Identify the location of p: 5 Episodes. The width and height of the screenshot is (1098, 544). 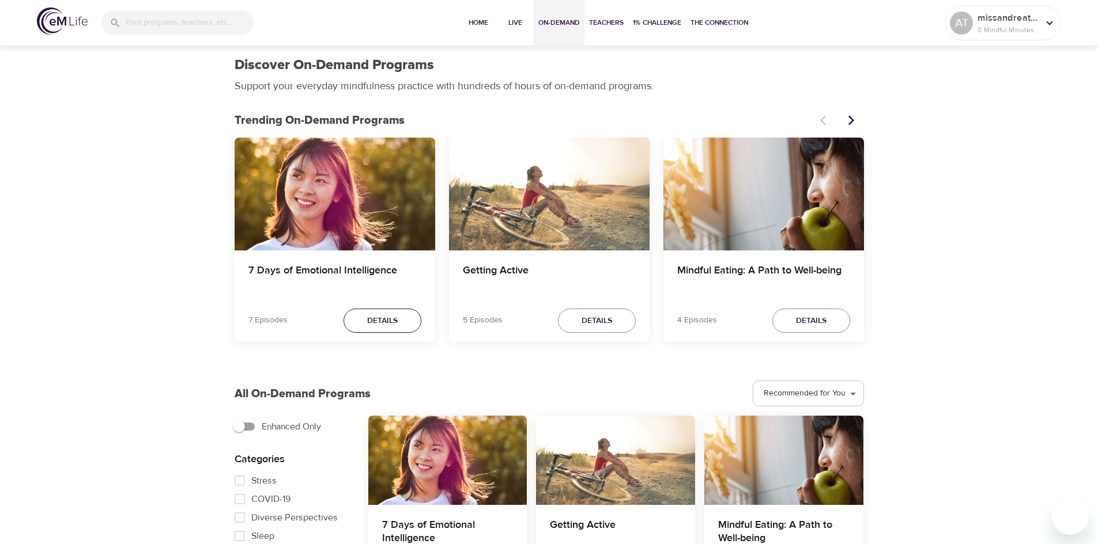
(482, 320).